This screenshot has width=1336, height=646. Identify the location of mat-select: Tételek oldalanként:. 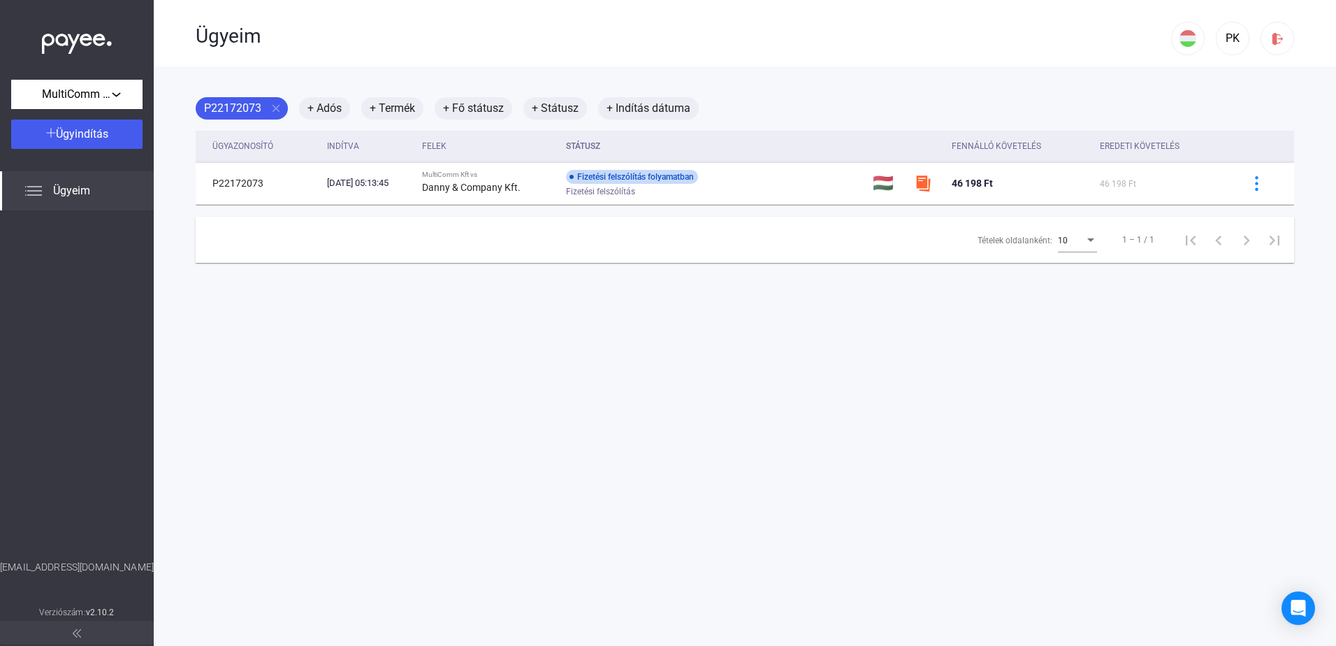
(1078, 240).